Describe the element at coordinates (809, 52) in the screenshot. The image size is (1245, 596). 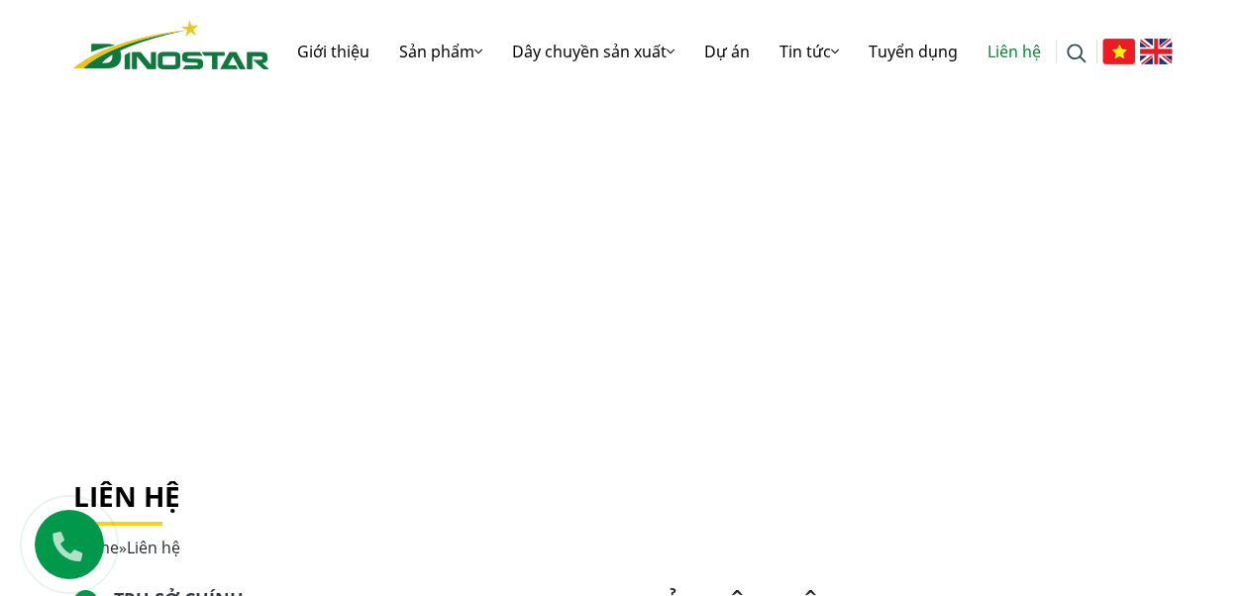
I see `a: Tin tức` at that location.